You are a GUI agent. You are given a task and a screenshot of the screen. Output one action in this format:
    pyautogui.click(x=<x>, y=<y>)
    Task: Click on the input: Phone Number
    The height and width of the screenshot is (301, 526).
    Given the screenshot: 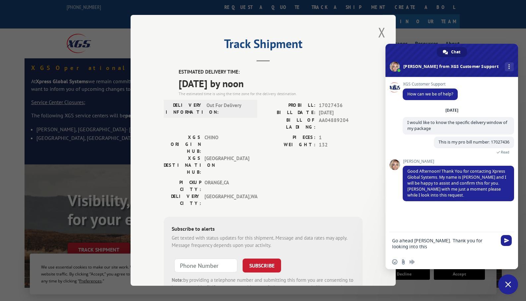 What is the action you would take?
    pyautogui.click(x=206, y=266)
    